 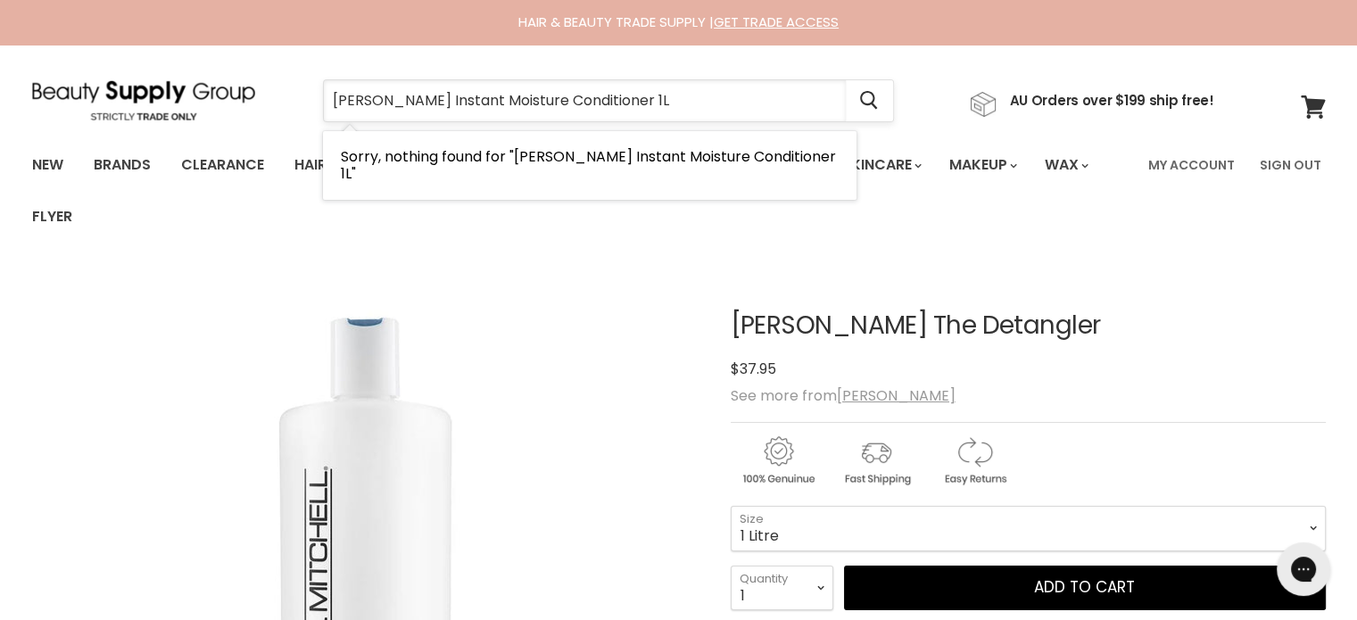 What do you see at coordinates (679, 22) in the screenshot?
I see `div: HAIR & BEAUTY TRADE SUPPLY |` at bounding box center [679, 22].